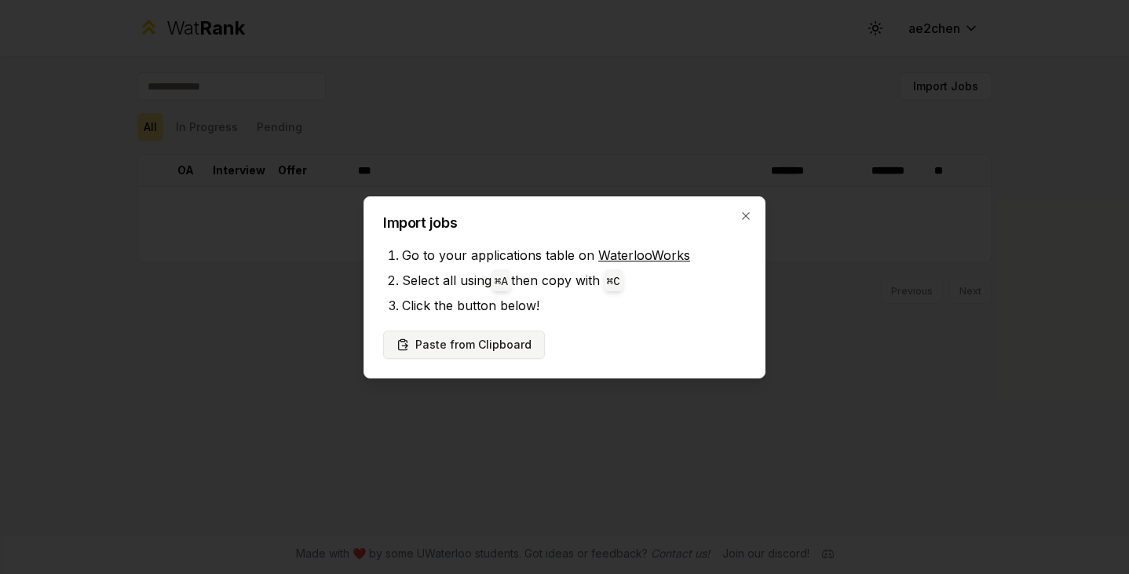 This screenshot has height=574, width=1129. Describe the element at coordinates (613, 282) in the screenshot. I see `code: ⌘ C` at that location.